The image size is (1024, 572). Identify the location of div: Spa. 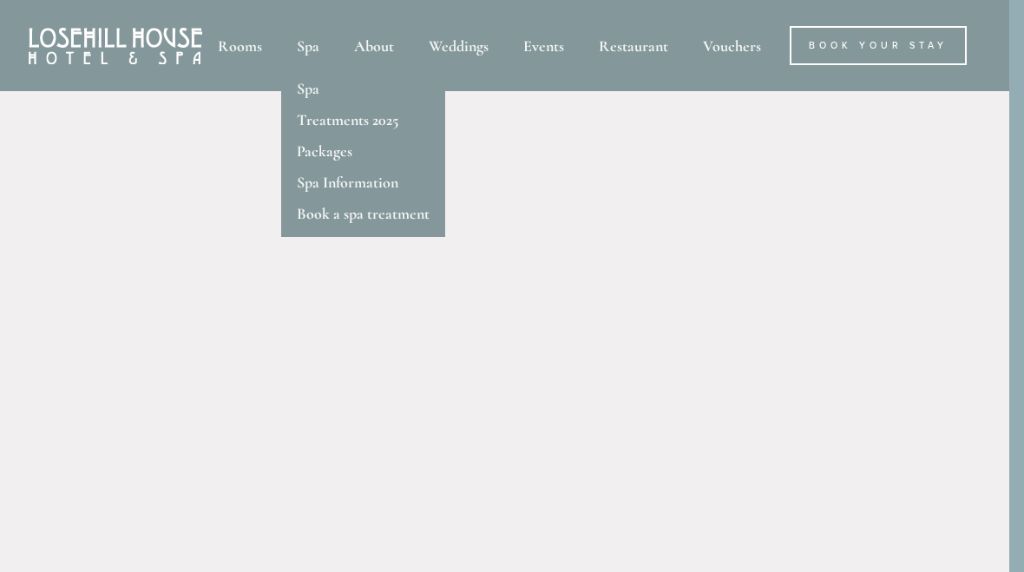
(308, 45).